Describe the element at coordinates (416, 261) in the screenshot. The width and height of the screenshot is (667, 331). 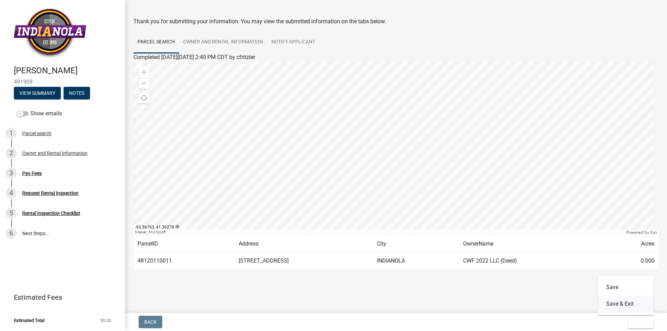
I see `td: INDIANOLA` at that location.